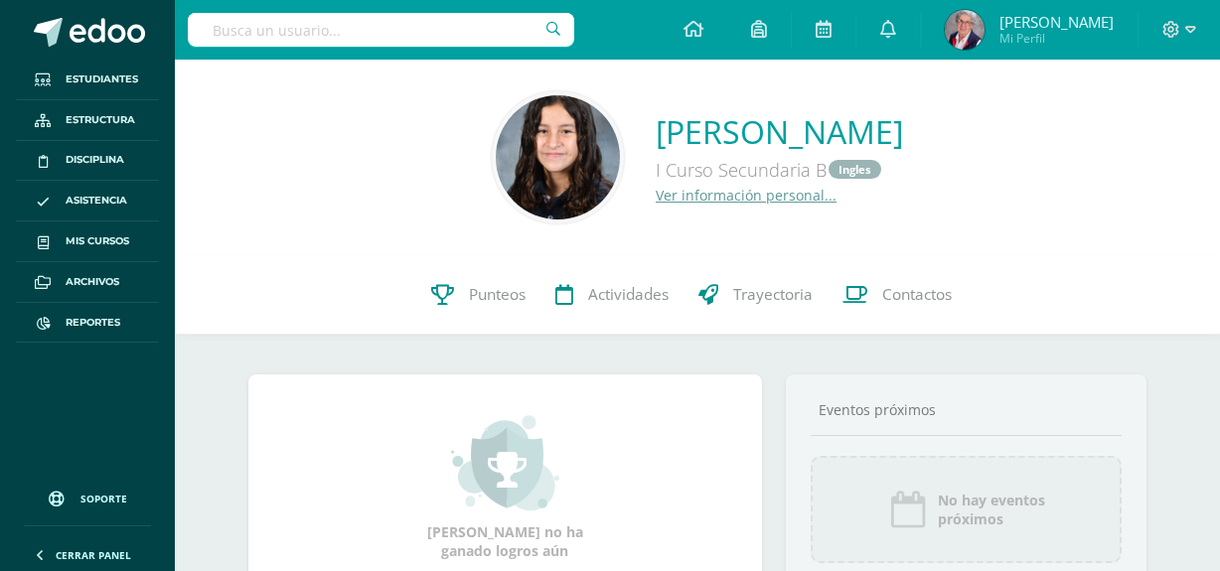  What do you see at coordinates (87, 201) in the screenshot?
I see `a: Asistencia` at bounding box center [87, 201].